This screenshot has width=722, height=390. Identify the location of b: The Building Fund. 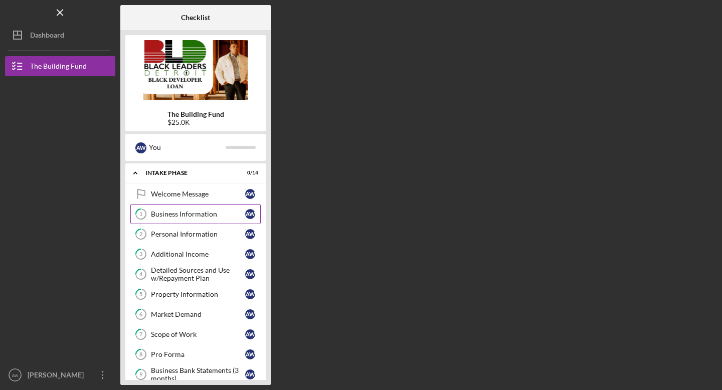
(195, 114).